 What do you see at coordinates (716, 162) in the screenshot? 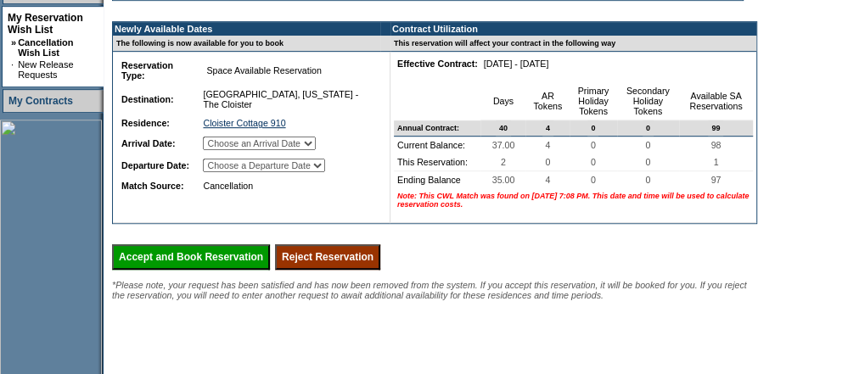
I see `span: 1` at bounding box center [716, 162].